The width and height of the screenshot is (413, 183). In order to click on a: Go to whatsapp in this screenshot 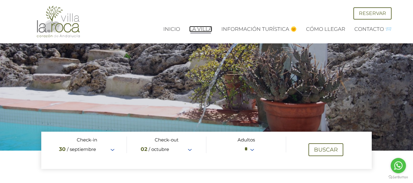, I will do `click(398, 166)`.